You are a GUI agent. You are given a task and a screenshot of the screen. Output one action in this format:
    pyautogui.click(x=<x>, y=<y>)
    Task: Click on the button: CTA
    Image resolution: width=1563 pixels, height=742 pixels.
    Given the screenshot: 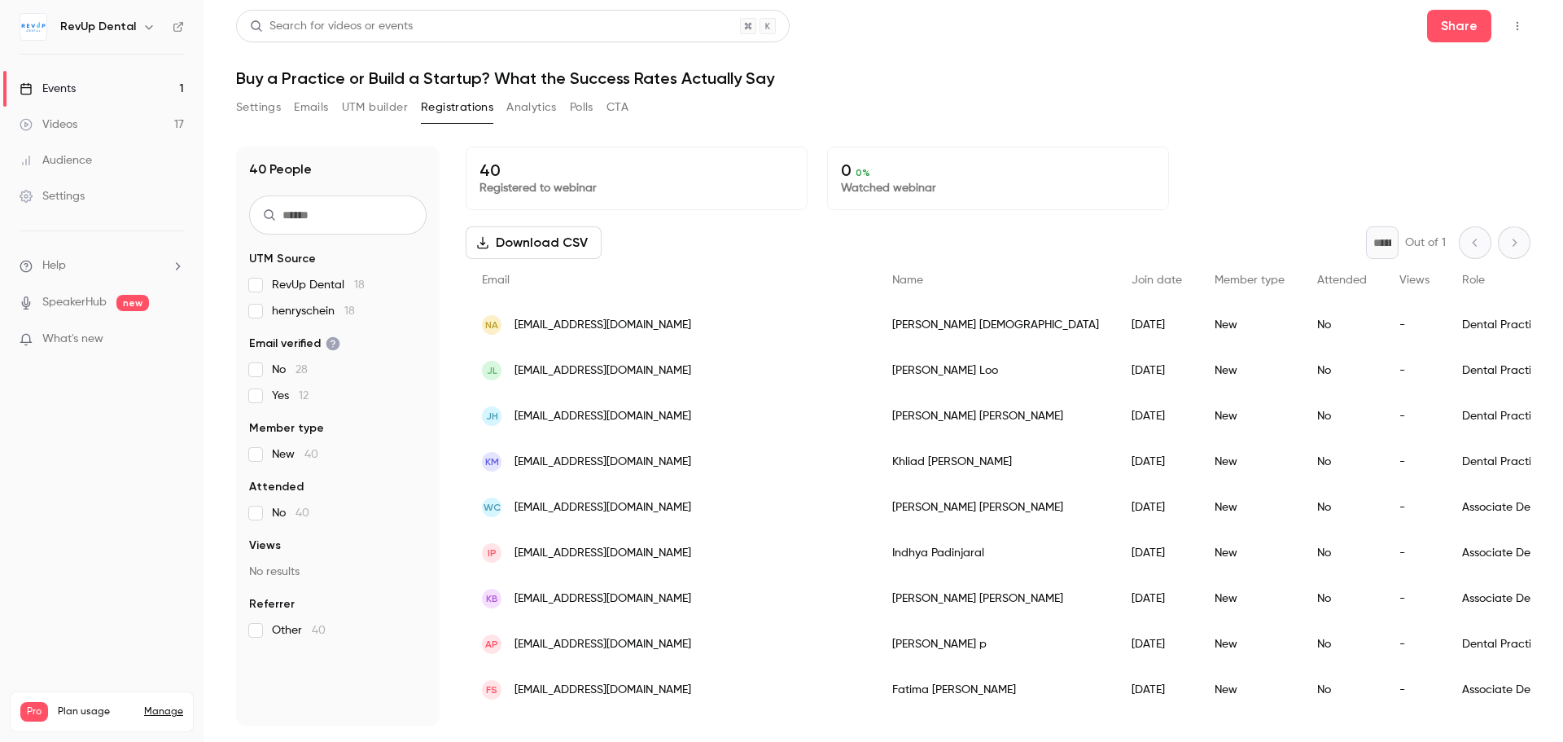 What is the action you would take?
    pyautogui.click(x=617, y=107)
    